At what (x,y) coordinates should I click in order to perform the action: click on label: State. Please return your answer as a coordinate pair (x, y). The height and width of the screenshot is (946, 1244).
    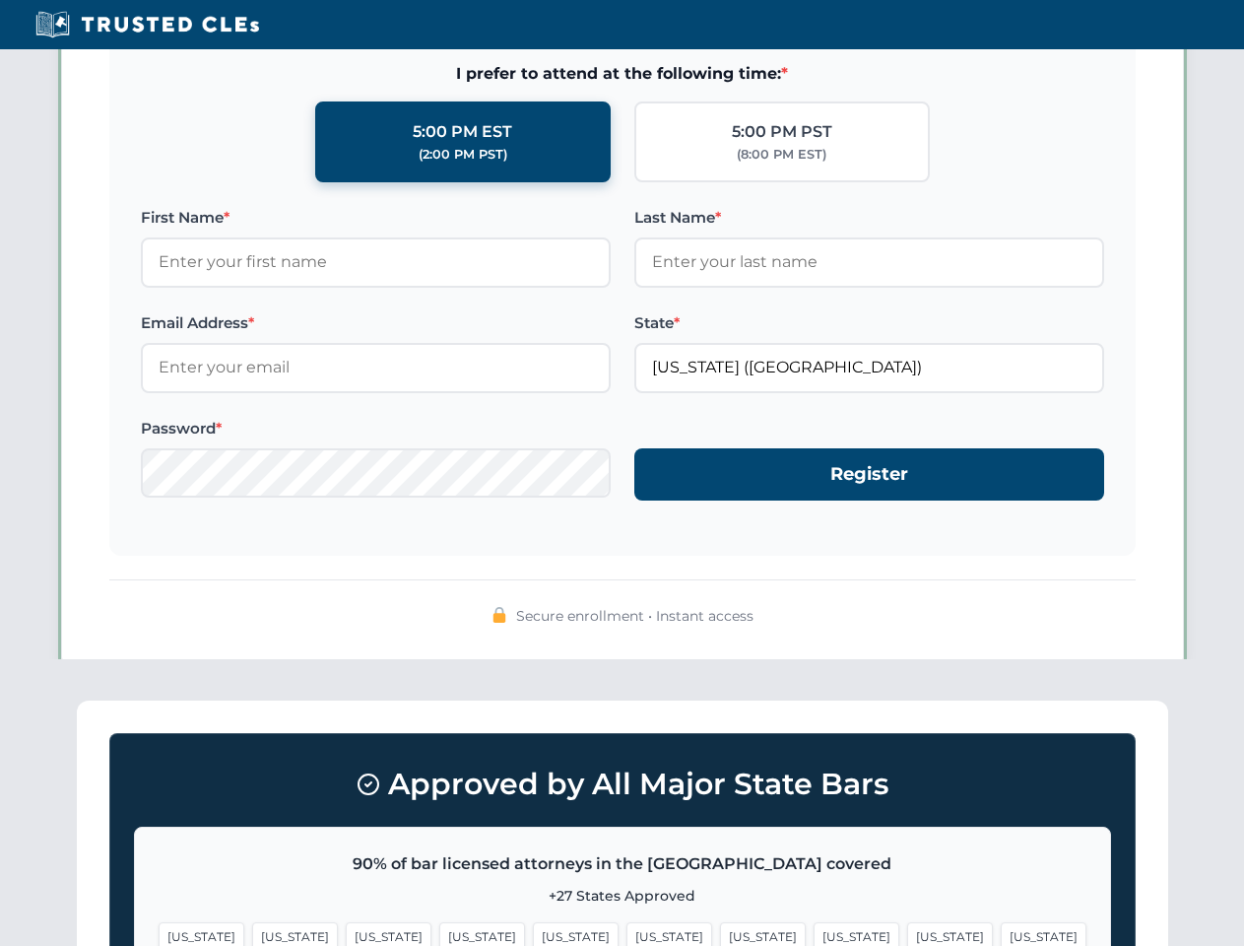
    Looking at the image, I should click on (869, 323).